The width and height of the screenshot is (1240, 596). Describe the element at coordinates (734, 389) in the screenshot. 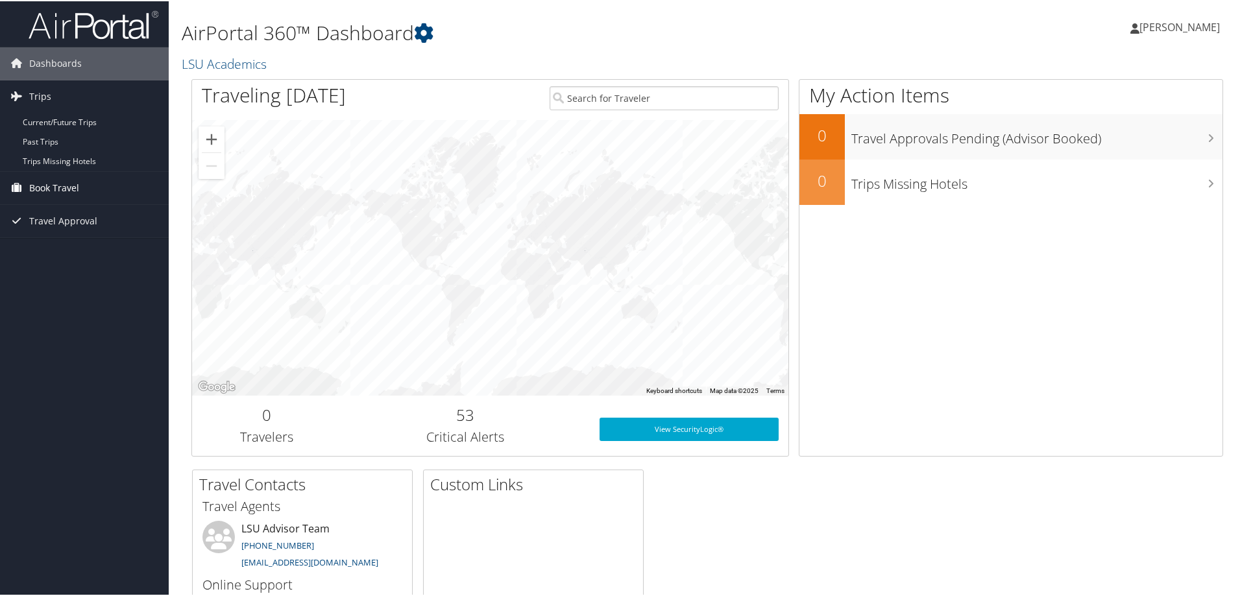

I see `span: Map data ©2025` at that location.